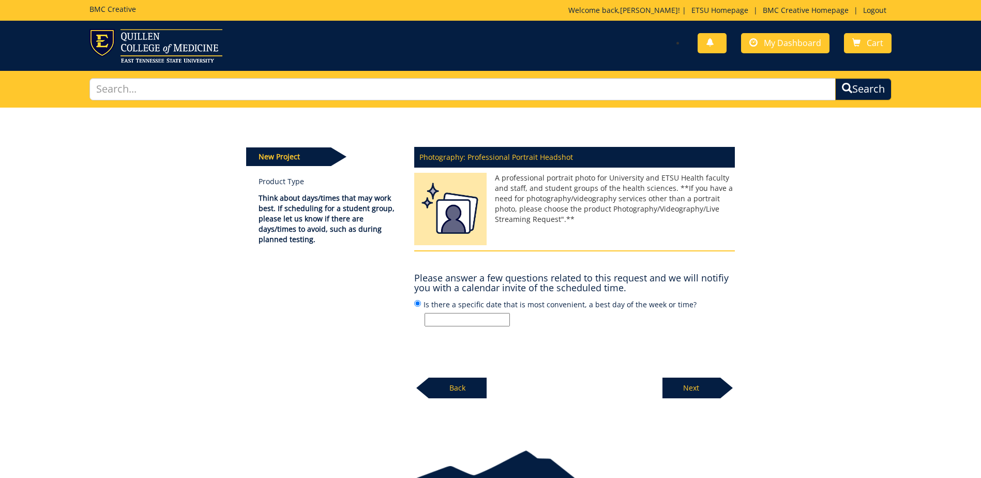  What do you see at coordinates (875, 43) in the screenshot?
I see `span: Cart` at bounding box center [875, 43].